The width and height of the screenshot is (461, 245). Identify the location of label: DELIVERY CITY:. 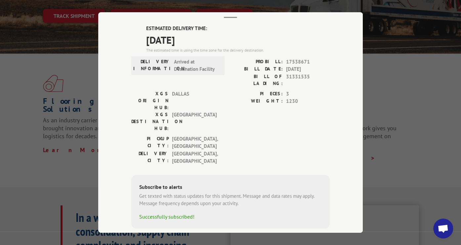
(150, 157).